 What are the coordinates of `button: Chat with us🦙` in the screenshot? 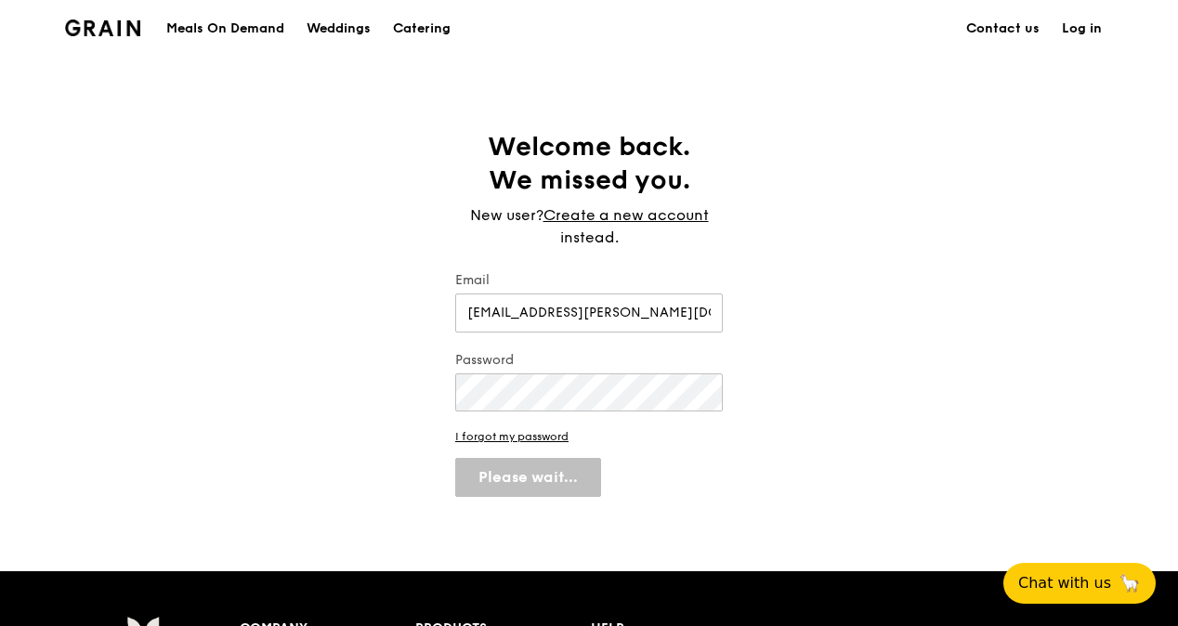 It's located at (1079, 583).